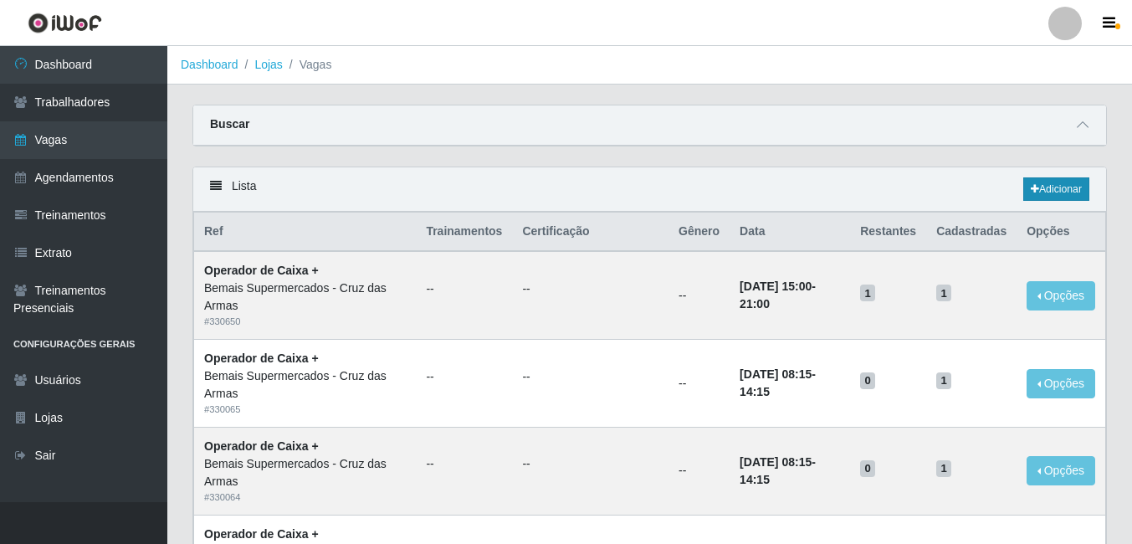 Image resolution: width=1132 pixels, height=544 pixels. I want to click on nav: breadcrumb, so click(649, 65).